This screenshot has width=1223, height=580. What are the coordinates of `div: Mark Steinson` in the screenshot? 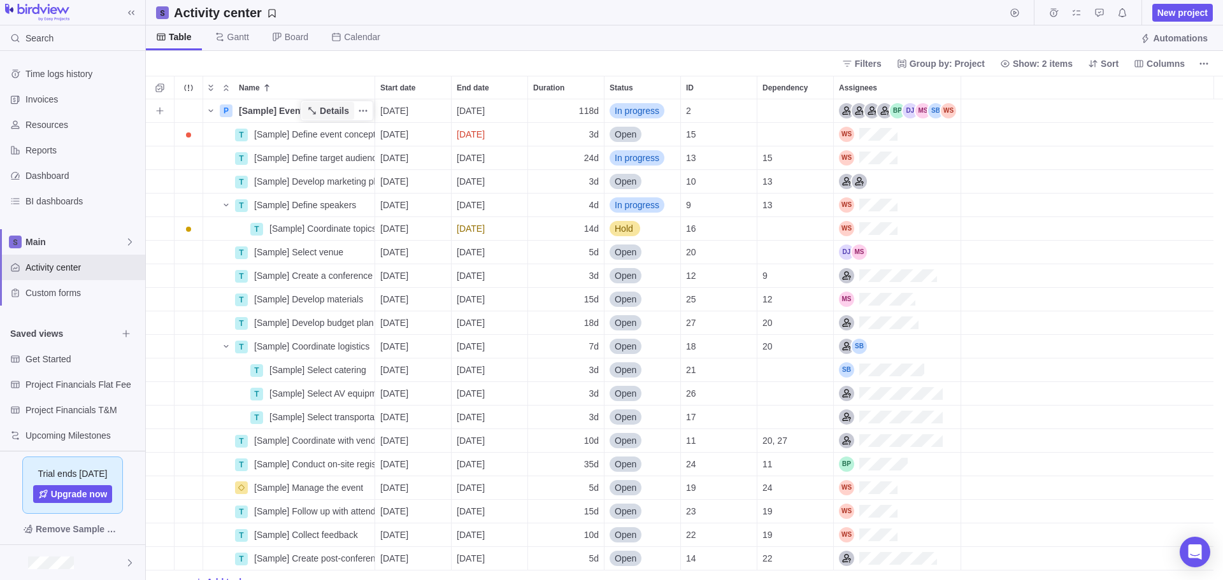 It's located at (923, 111).